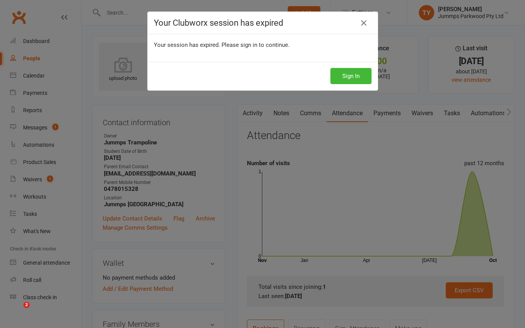 This screenshot has width=525, height=328. I want to click on button: Sign In, so click(351, 76).